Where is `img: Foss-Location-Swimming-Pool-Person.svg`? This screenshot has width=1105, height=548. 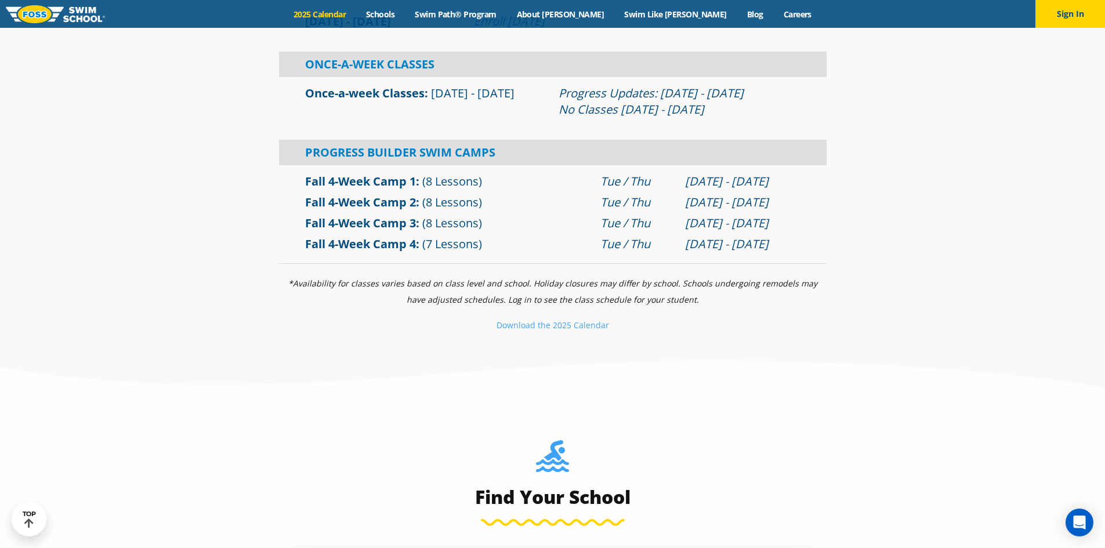 img: Foss-Location-Swimming-Pool-Person.svg is located at coordinates (552, 460).